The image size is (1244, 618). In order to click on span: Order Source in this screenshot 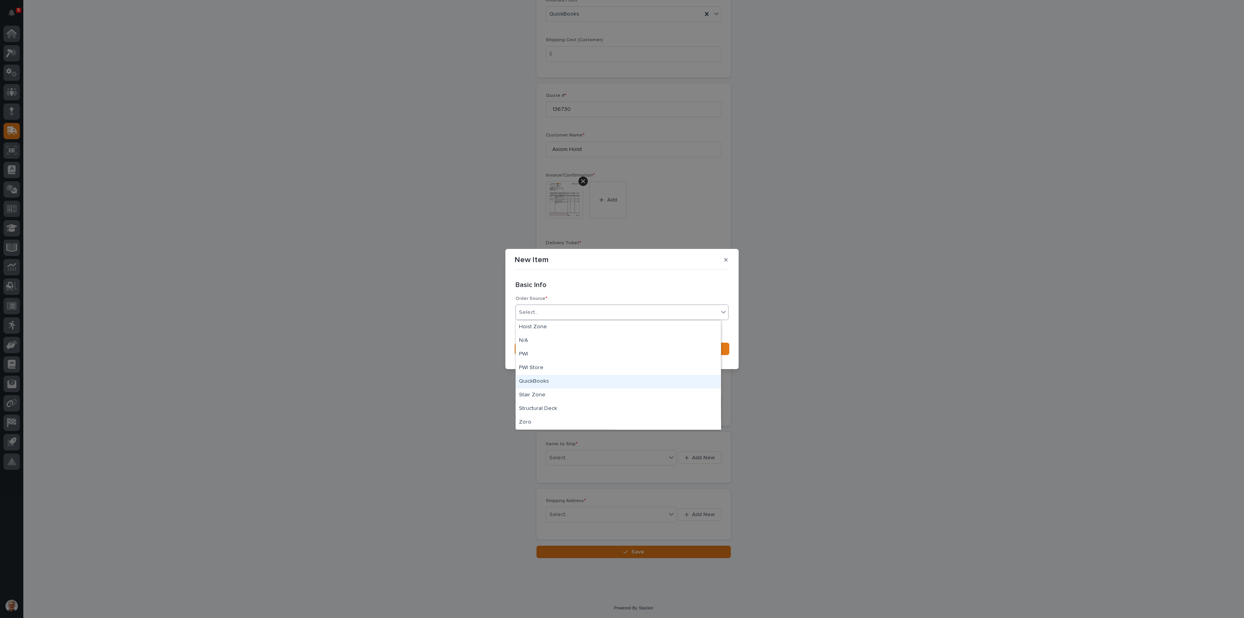, I will do `click(531, 299)`.